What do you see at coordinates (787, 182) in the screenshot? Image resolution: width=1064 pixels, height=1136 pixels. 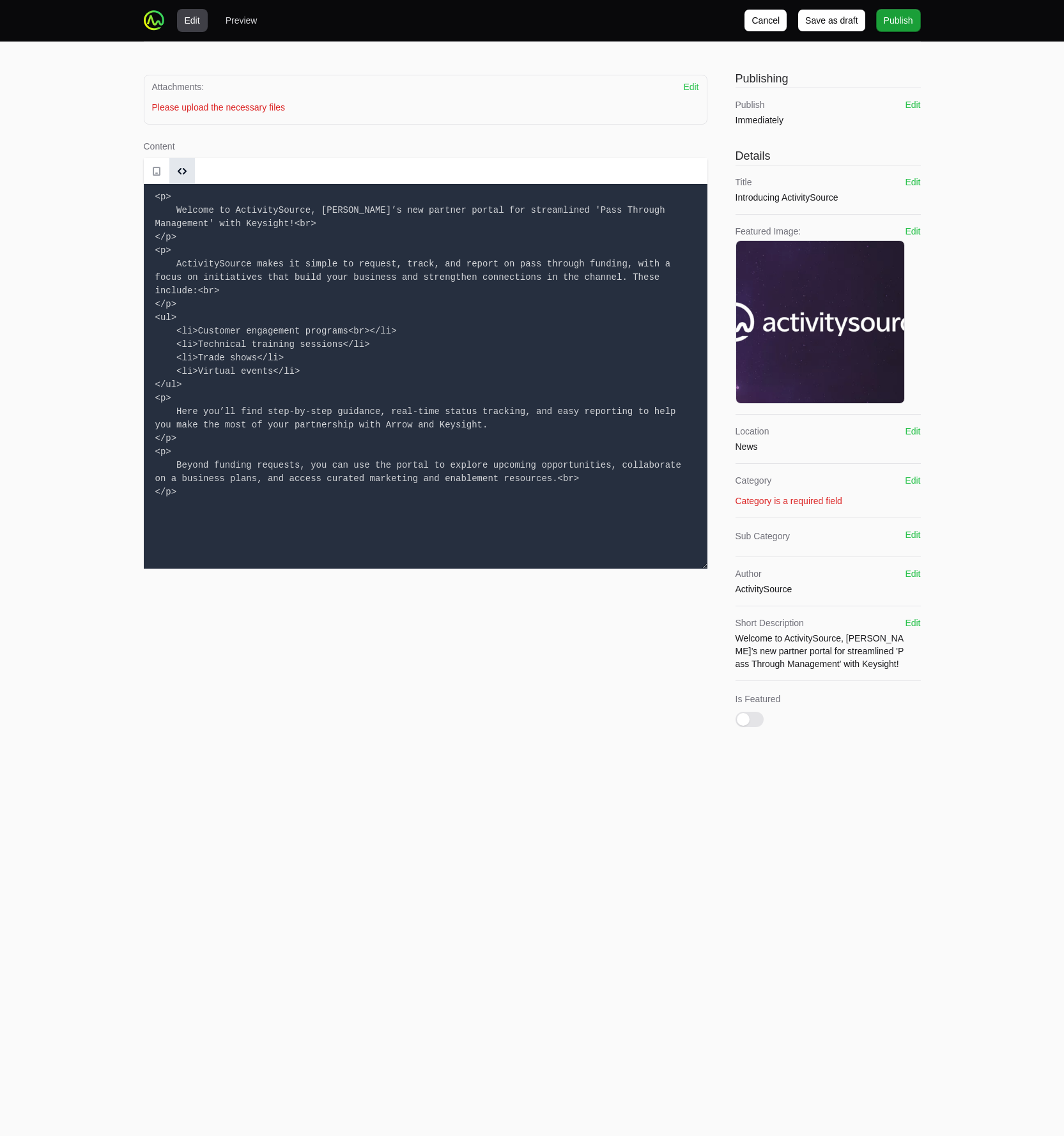 I see `dt: Title` at bounding box center [787, 182].